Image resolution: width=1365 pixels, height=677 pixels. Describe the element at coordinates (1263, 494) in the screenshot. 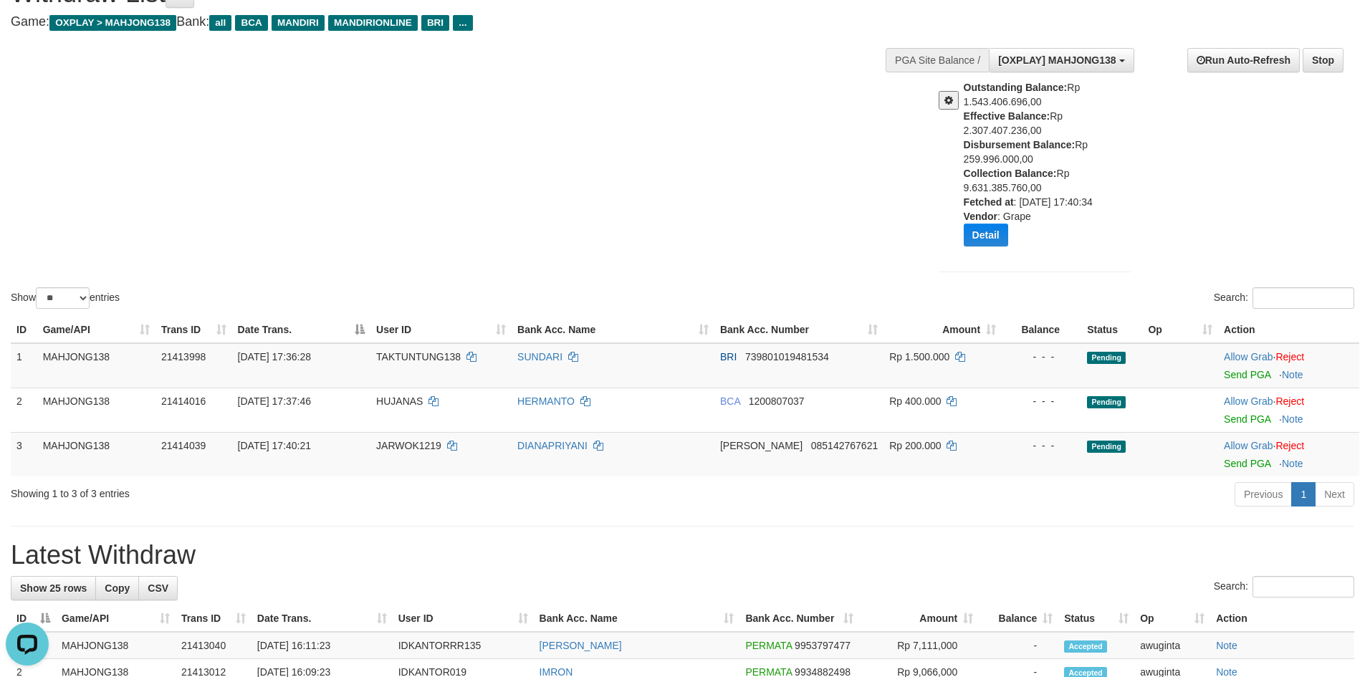

I see `a: Previous` at that location.